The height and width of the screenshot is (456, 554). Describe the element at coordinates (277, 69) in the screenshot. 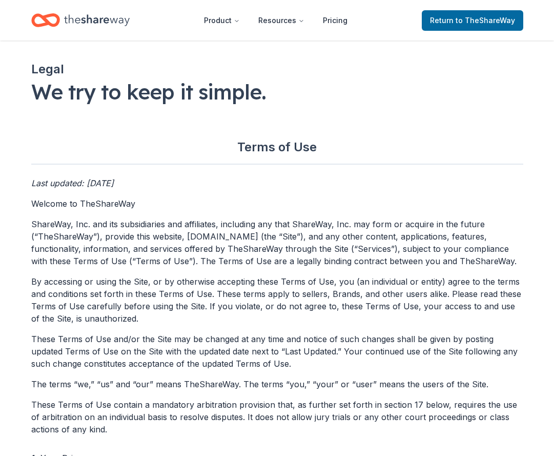

I see `h1: Legal` at that location.